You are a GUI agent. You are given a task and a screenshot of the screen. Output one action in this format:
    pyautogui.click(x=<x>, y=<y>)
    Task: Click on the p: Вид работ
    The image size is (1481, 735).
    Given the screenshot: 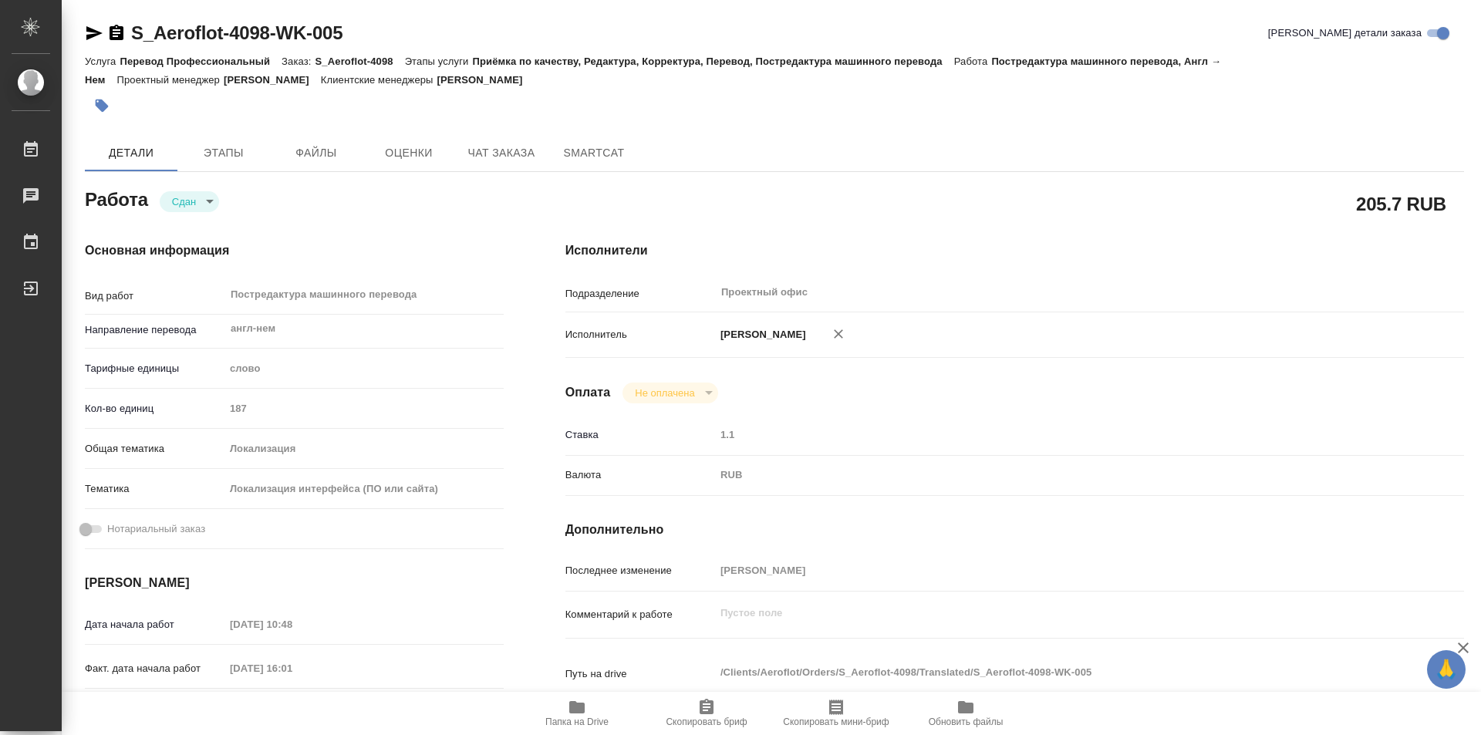 What is the action you would take?
    pyautogui.click(x=154, y=296)
    